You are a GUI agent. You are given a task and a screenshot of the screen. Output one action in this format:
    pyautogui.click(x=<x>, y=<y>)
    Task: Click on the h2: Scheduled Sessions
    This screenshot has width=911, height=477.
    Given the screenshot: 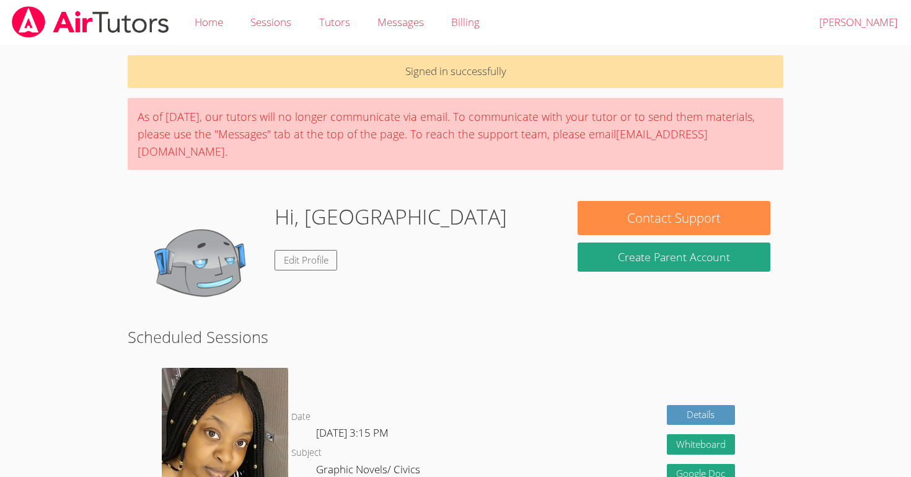 What is the action you would take?
    pyautogui.click(x=456, y=337)
    